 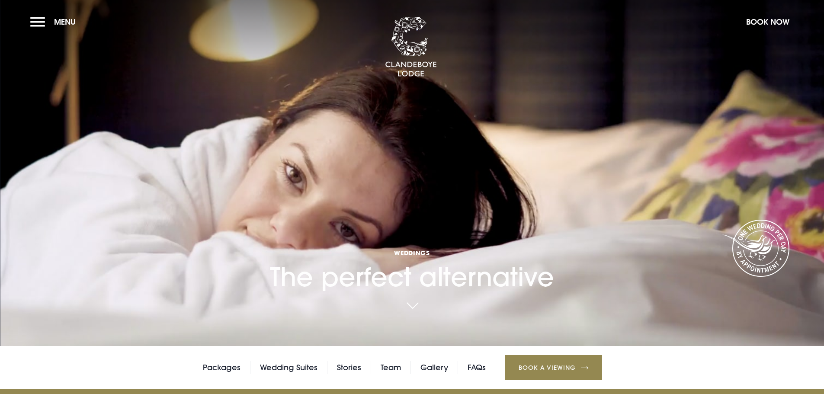 What do you see at coordinates (434, 368) in the screenshot?
I see `a: Gallery` at bounding box center [434, 368].